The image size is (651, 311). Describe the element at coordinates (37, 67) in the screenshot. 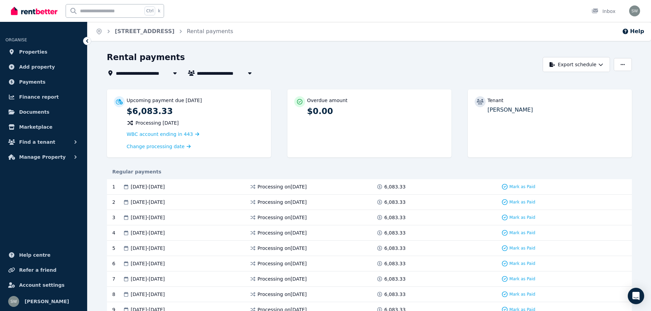

I see `span: Add property` at that location.